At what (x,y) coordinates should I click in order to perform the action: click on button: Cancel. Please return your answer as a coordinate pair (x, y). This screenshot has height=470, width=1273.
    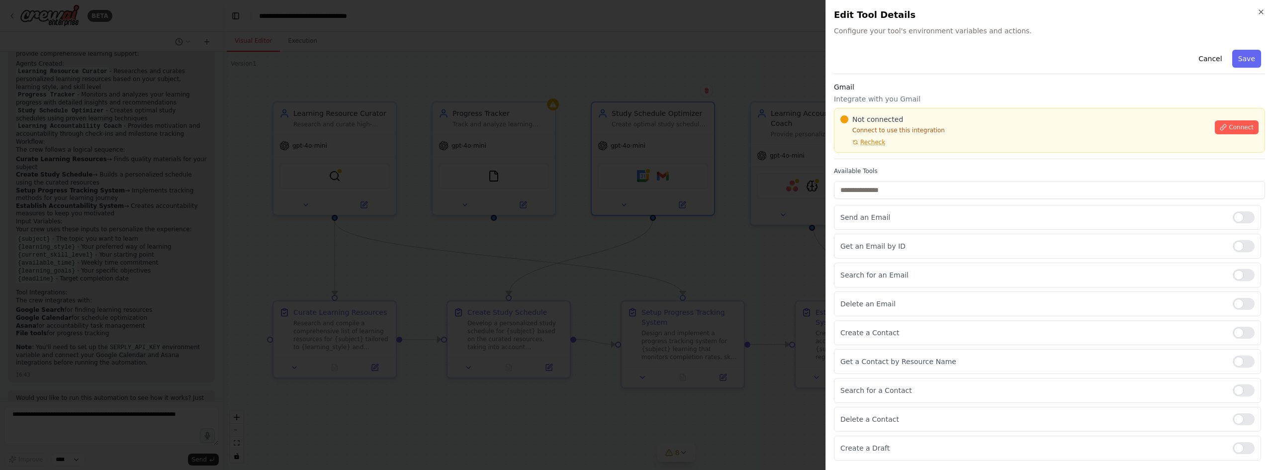
    Looking at the image, I should click on (1209, 59).